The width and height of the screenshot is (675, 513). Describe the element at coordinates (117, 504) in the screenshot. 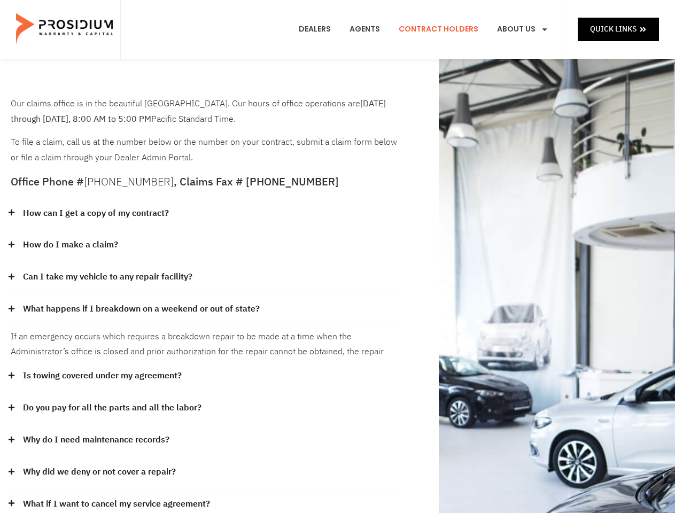

I see `a: What if I want to cancel my service agreement?` at that location.